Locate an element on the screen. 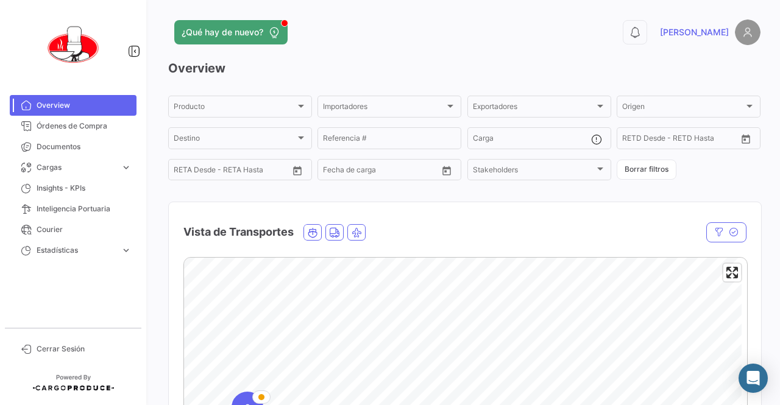 This screenshot has width=780, height=405. span: ¿Qué hay de nuevo? is located at coordinates (222, 32).